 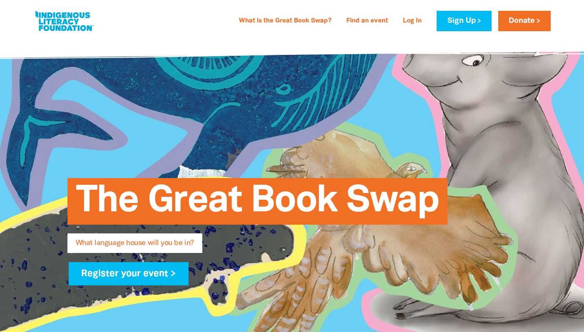 What do you see at coordinates (412, 21) in the screenshot?
I see `a: Log In` at bounding box center [412, 21].